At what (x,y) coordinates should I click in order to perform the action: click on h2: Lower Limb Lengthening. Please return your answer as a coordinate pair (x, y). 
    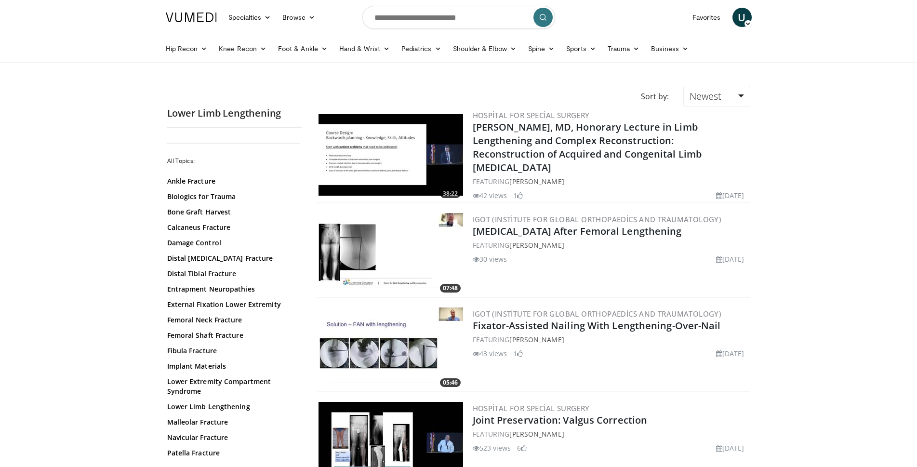
    Looking at the image, I should click on (235, 113).